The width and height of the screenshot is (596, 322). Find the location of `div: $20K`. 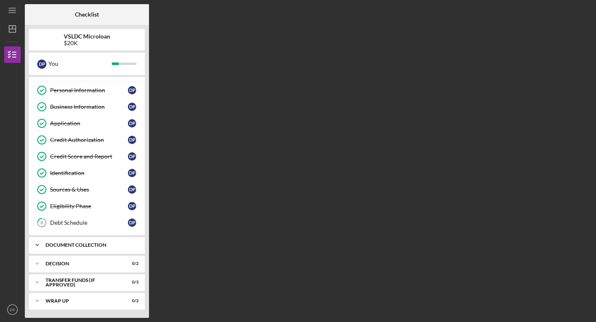

div: $20K is located at coordinates (87, 43).